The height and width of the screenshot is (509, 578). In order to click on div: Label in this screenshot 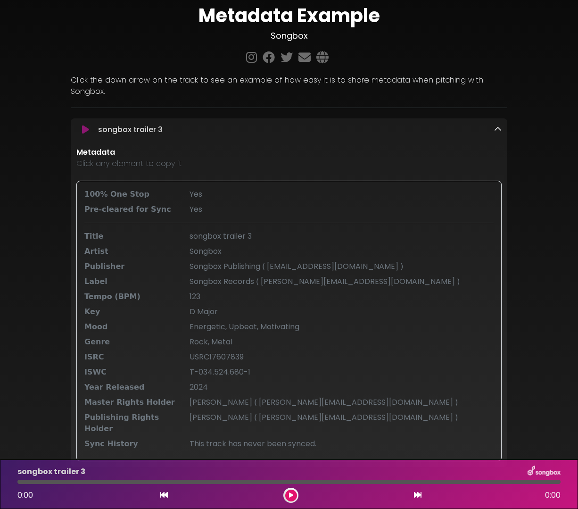, I will do `click(131, 282)`.